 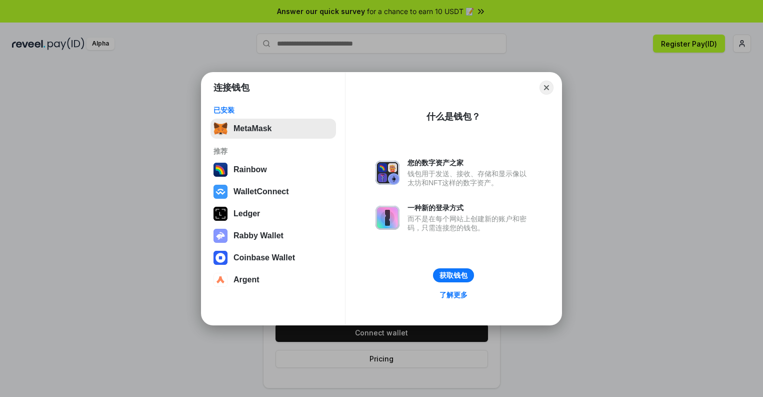 I want to click on img: svg+xml,%3Csvg%20xmlns%3D%22http%3A%2F%2Fwww.w3.org%2F2000%2Fsvg%22%20width%3D%2228%22%20height%3..., so click(x=221, y=214).